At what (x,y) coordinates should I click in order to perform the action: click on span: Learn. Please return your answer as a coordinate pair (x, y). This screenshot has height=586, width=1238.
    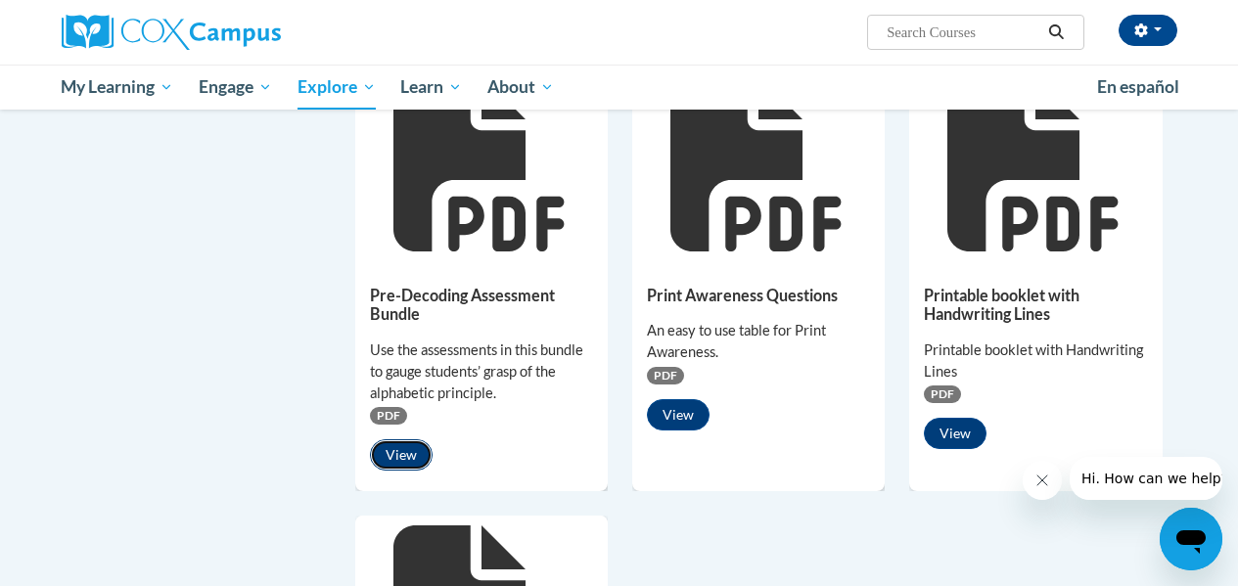
    Looking at the image, I should click on (431, 87).